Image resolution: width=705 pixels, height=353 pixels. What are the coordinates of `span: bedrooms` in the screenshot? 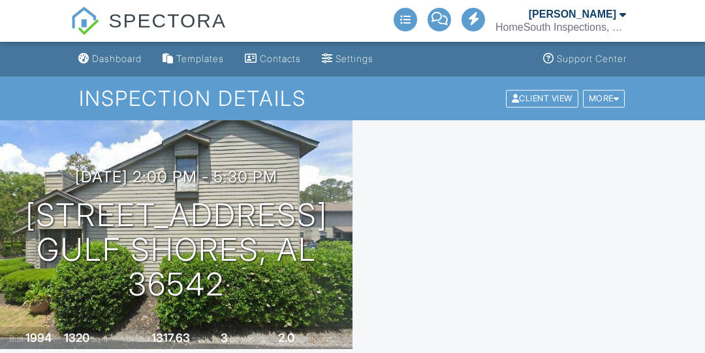 It's located at (248, 338).